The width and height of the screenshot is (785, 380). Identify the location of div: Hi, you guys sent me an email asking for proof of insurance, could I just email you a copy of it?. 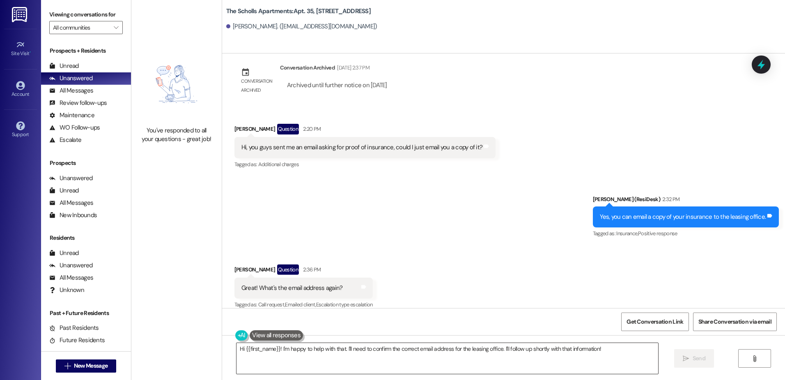
(362, 147).